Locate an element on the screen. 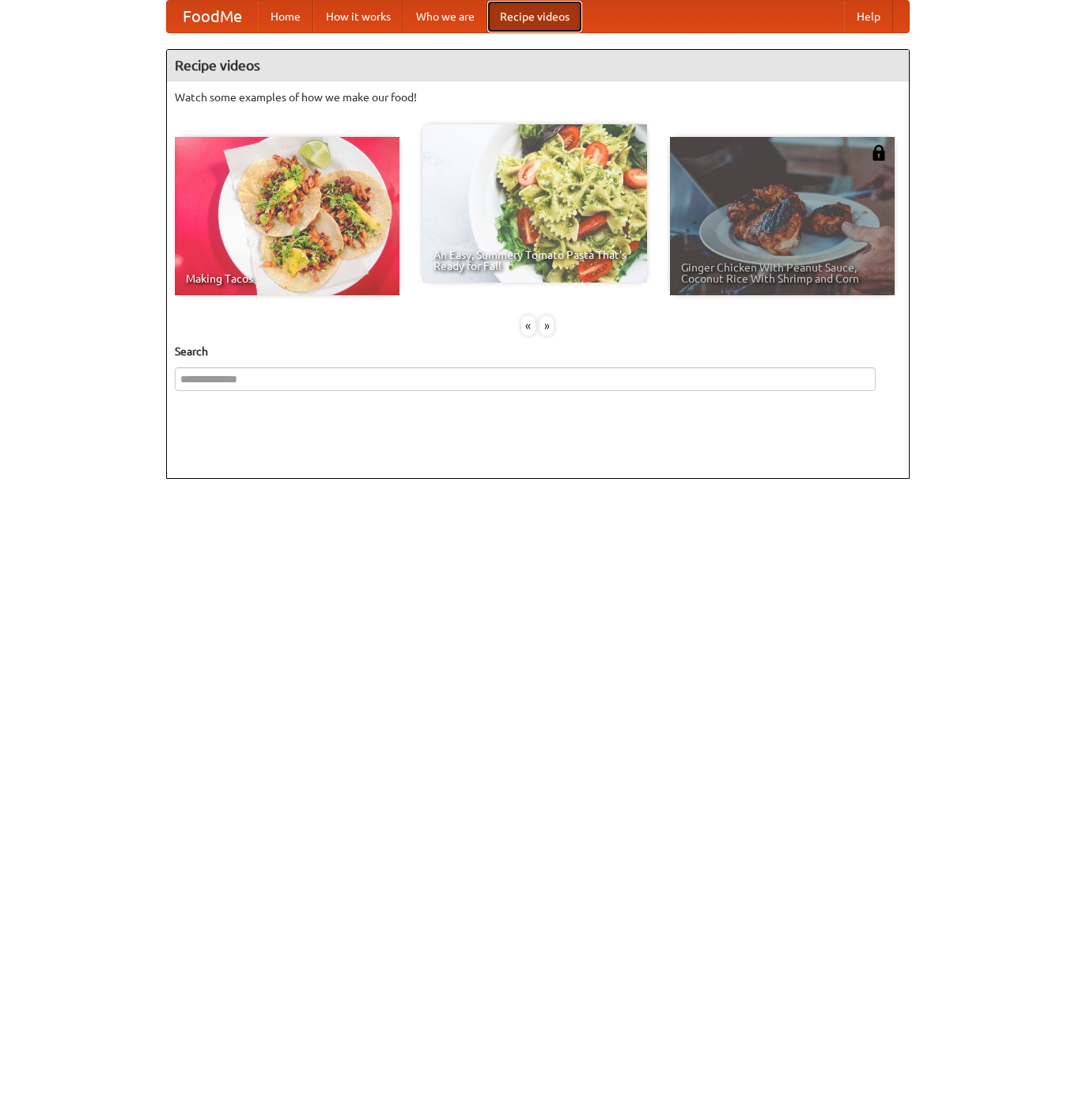 The height and width of the screenshot is (1120, 1075). img: 483408.png is located at coordinates (879, 153).